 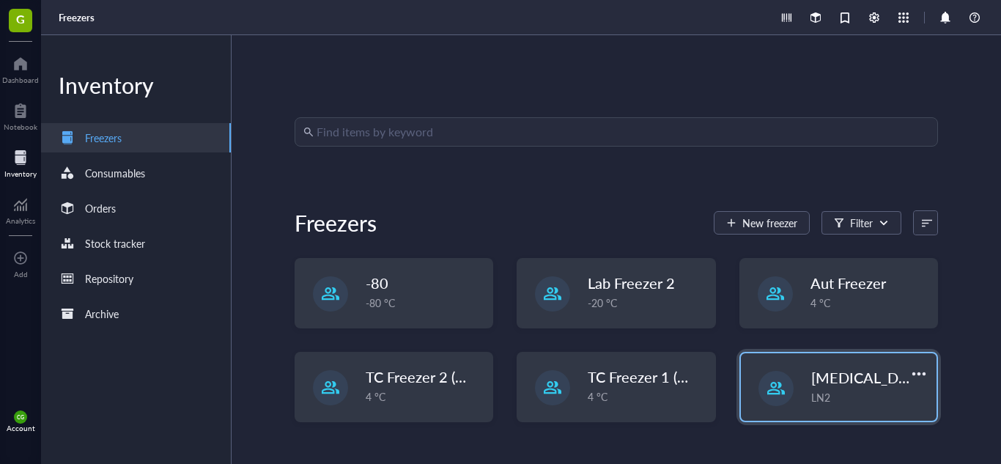 What do you see at coordinates (848, 283) in the screenshot?
I see `span: Aut Freezer` at bounding box center [848, 283].